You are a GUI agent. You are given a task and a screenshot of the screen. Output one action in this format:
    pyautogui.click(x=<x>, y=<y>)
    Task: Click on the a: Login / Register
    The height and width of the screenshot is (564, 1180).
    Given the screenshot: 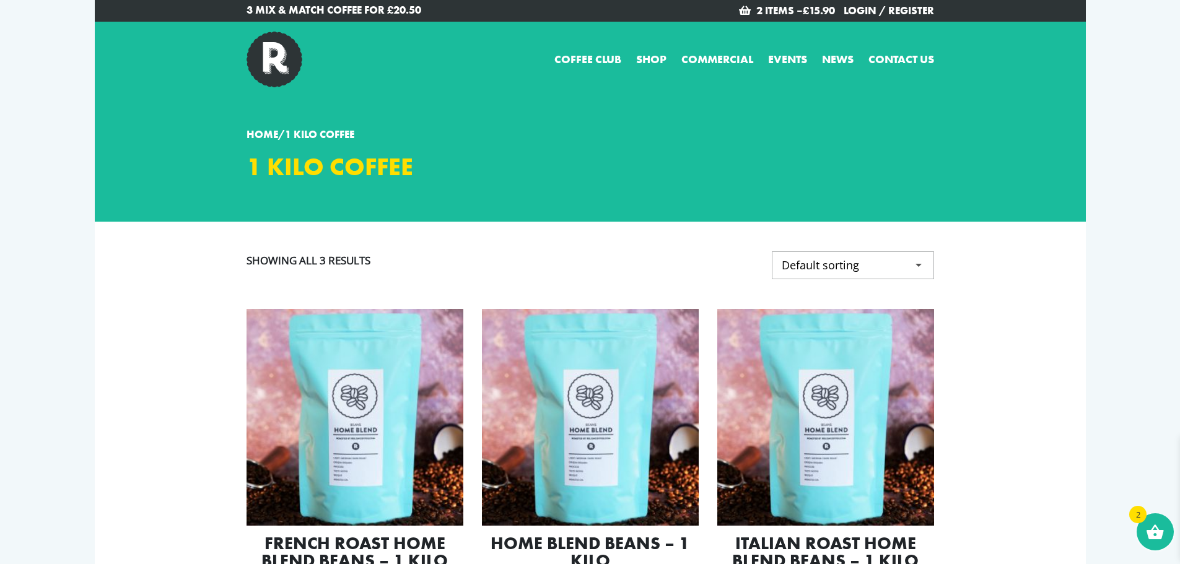 What is the action you would take?
    pyautogui.click(x=889, y=11)
    